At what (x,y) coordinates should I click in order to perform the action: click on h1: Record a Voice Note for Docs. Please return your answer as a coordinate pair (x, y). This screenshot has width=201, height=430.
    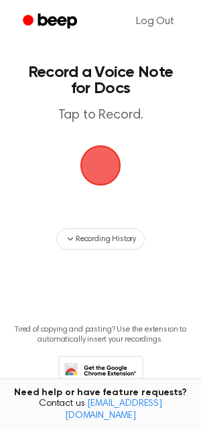
    Looking at the image, I should click on (100, 80).